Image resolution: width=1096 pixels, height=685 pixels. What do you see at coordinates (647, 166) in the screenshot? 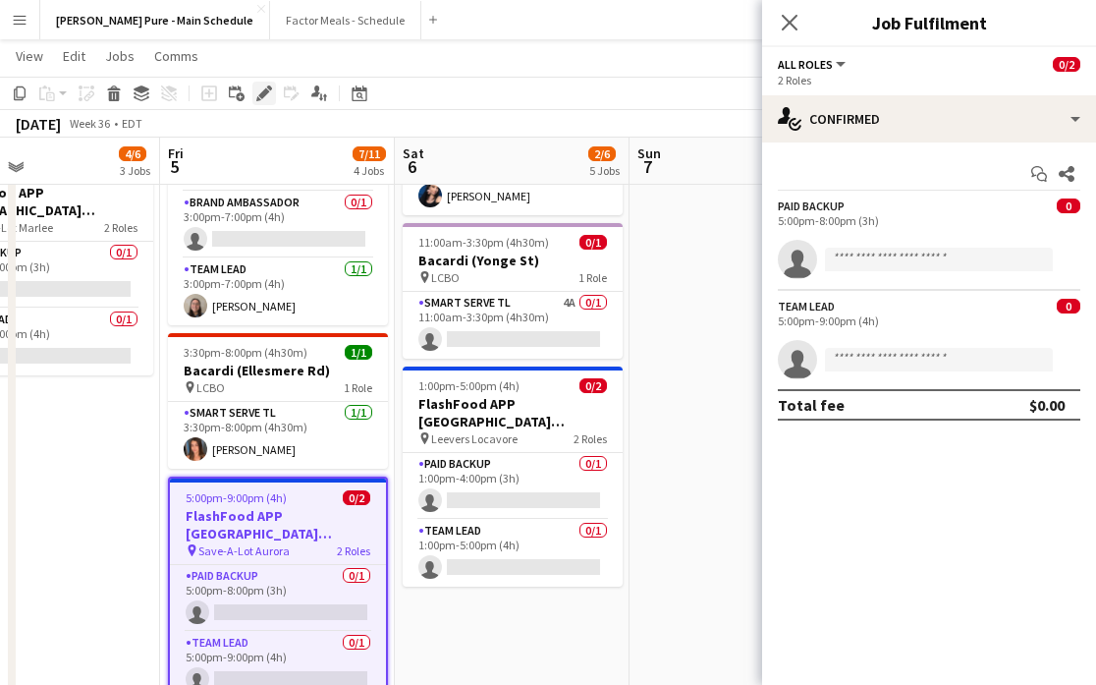
I see `span: 7` at bounding box center [647, 166].